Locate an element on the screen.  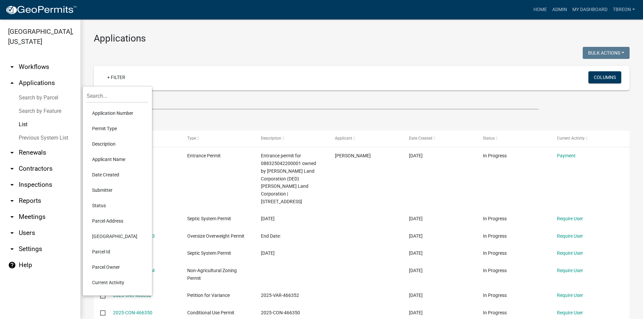
input: Search... is located at coordinates (117, 96).